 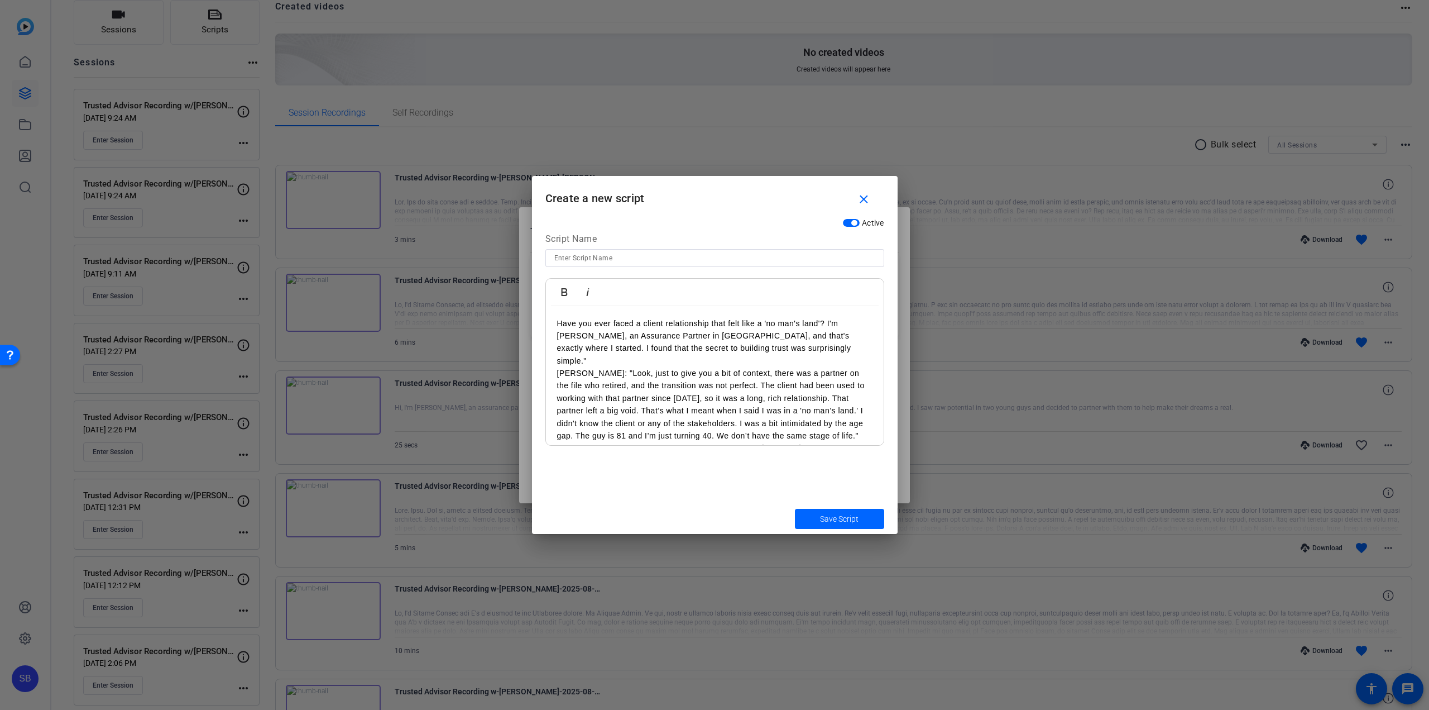 I want to click on p: SCENE 2: THE STRATEGY OF OVERACHIEVEMENT (0:50-1:55), so click(x=715, y=448).